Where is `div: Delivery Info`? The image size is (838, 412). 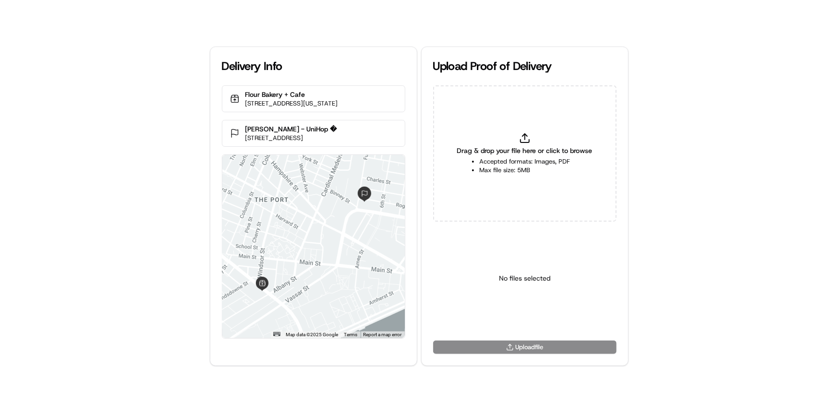
div: Delivery Info is located at coordinates (313, 66).